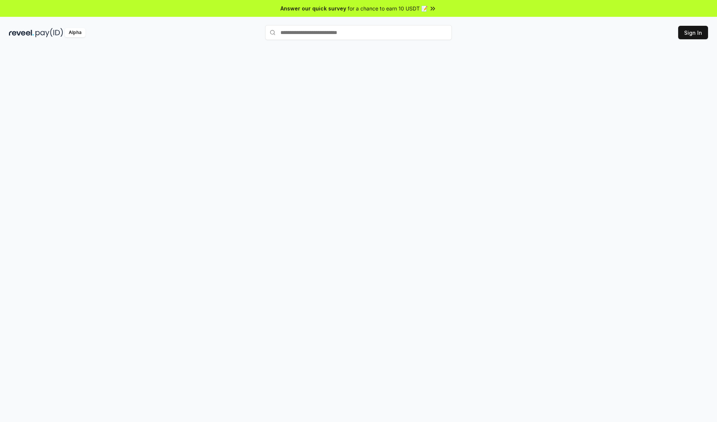 The width and height of the screenshot is (717, 422). Describe the element at coordinates (693, 32) in the screenshot. I see `button: Sign In` at that location.